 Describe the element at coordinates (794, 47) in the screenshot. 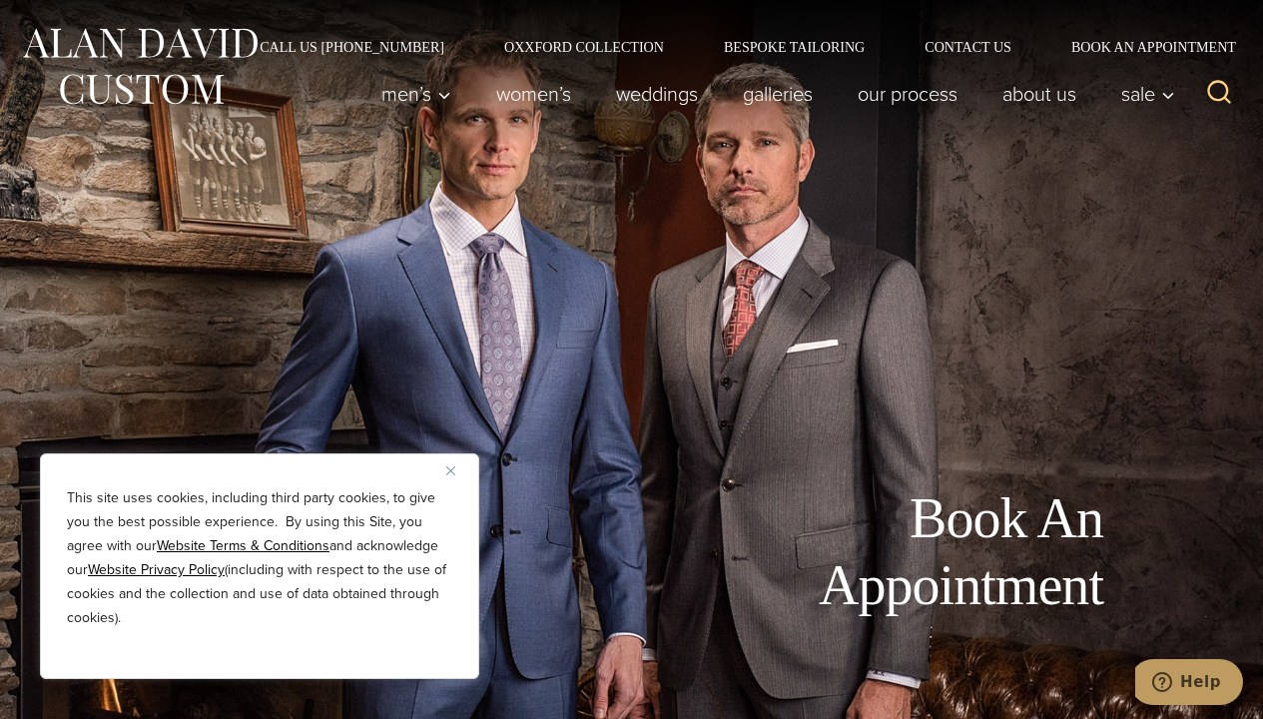

I see `a: Bespoke Tailoring` at that location.